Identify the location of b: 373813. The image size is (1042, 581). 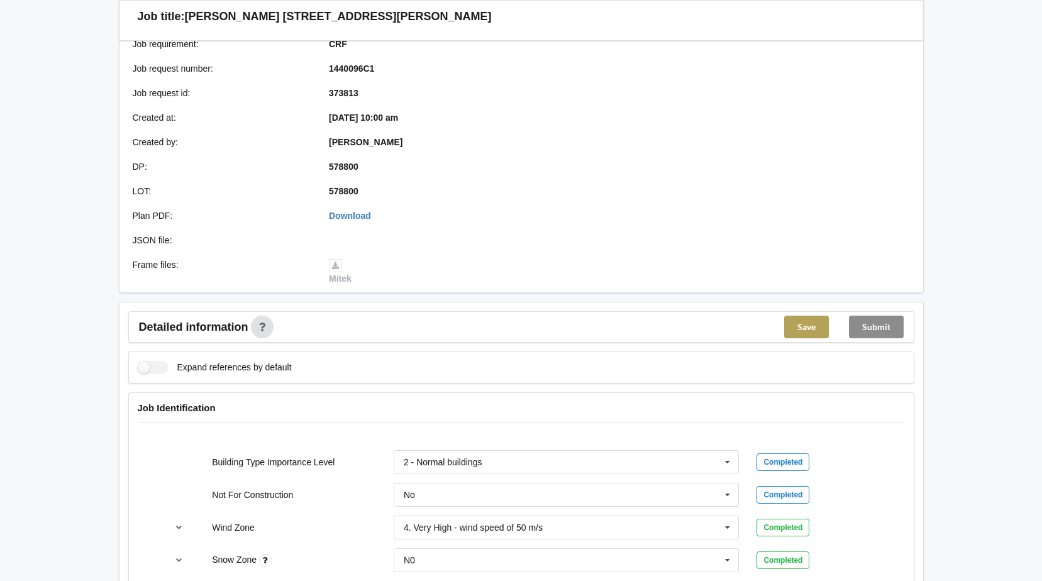
(343, 93).